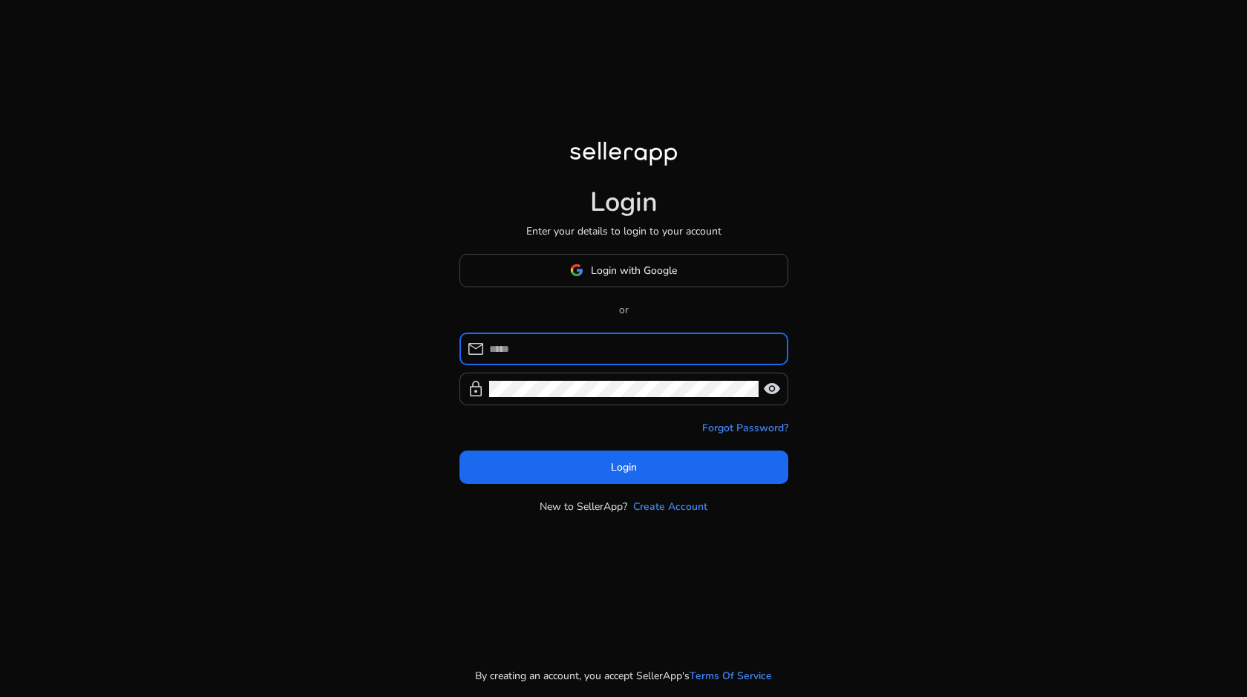  I want to click on a: Terms Of Service, so click(731, 676).